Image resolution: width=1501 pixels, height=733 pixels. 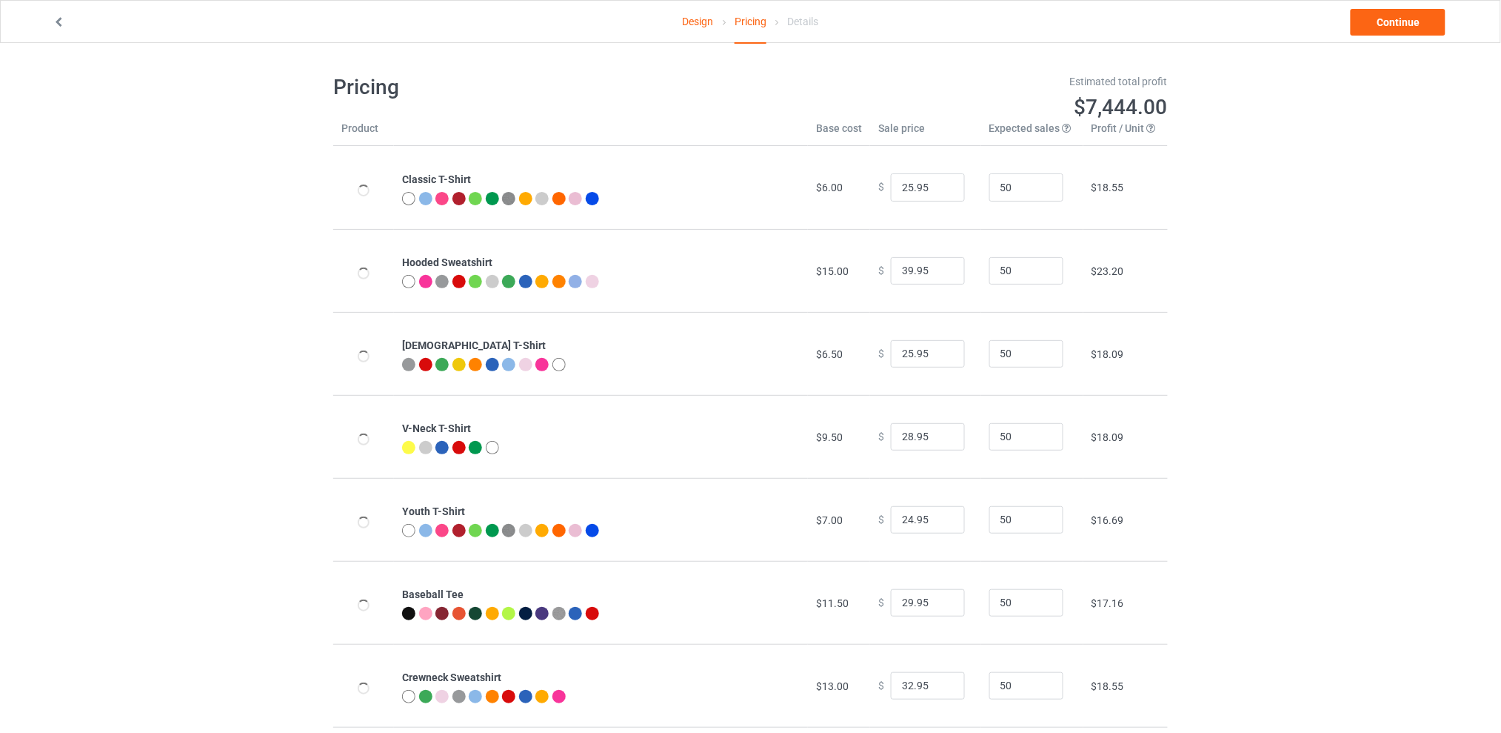 I want to click on div: Pricing, so click(x=750, y=22).